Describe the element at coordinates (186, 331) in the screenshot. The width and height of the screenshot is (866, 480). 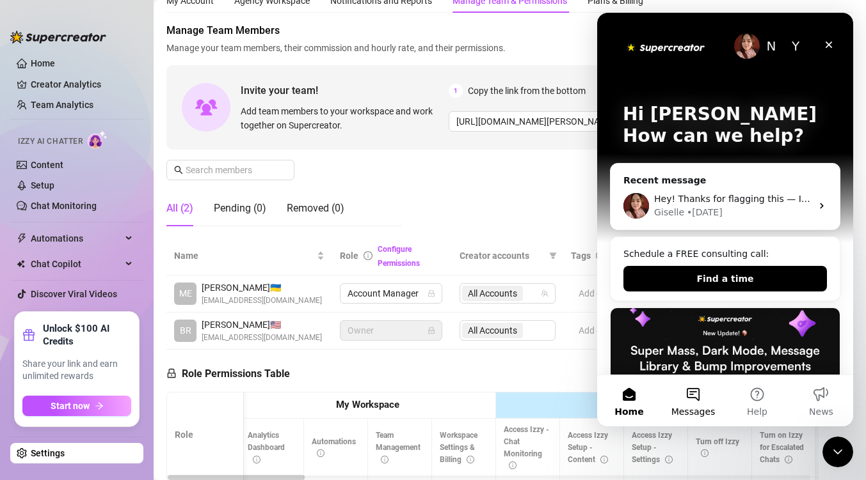
I see `span: BR` at that location.